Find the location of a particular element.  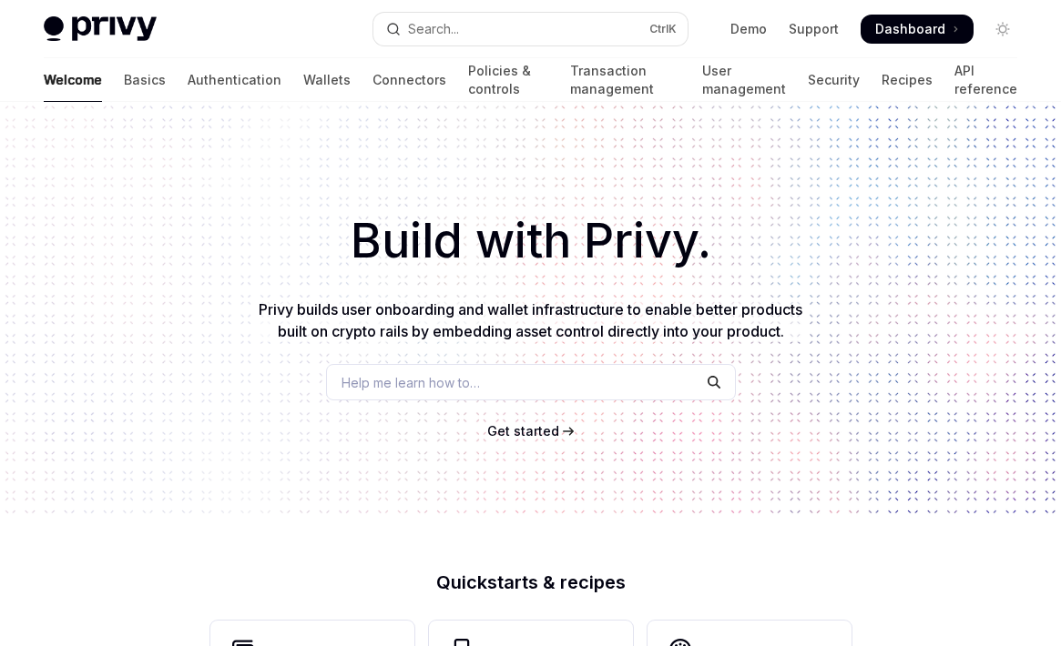

a: Welcome is located at coordinates (73, 80).